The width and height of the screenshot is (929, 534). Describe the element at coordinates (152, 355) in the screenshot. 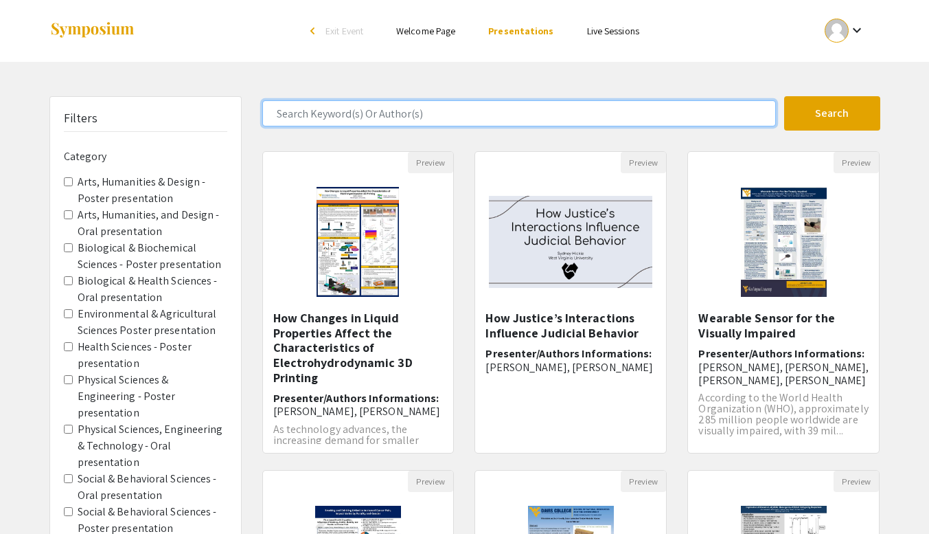

I see `label: Health Sciences - Poster presentation` at that location.